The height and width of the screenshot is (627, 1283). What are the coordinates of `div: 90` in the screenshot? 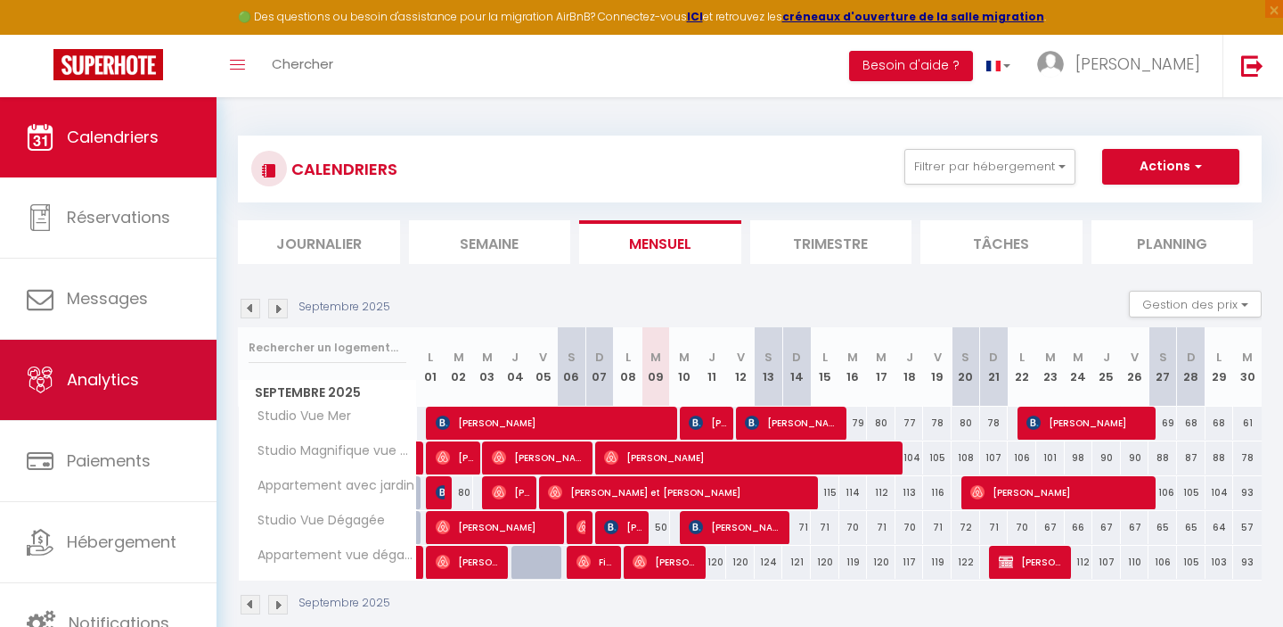 It's located at (1135, 457).